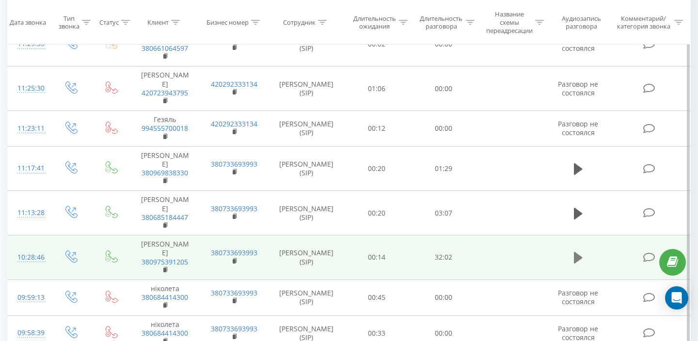 The height and width of the screenshot is (341, 698). Describe the element at coordinates (28, 22) in the screenshot. I see `div: Дата звонка` at that location.